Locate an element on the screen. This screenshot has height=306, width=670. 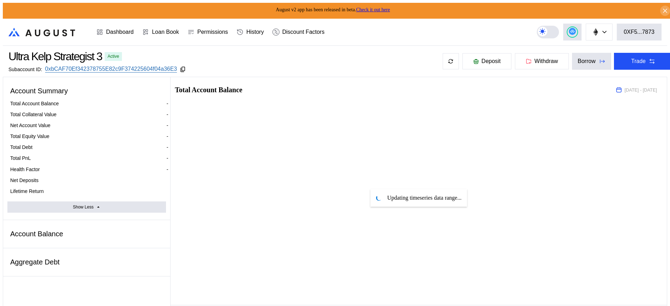
div: Borrow is located at coordinates (587, 61).